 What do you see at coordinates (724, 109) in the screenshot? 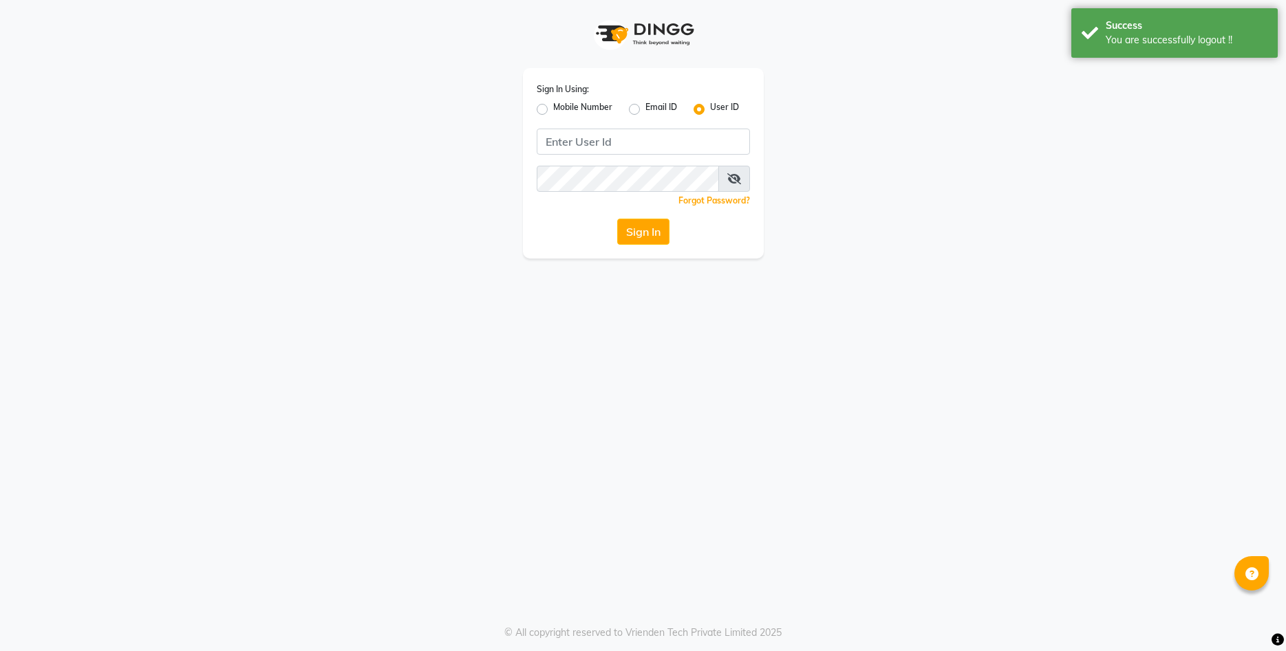
I see `label: User ID` at bounding box center [724, 109].